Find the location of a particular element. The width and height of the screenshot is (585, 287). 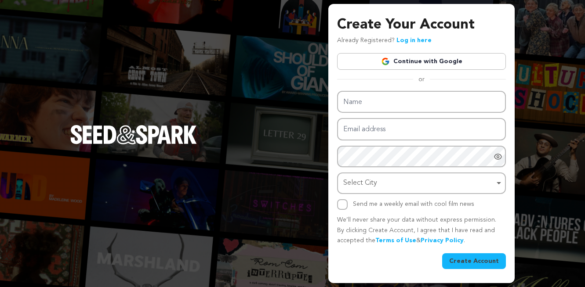

p: Already Registered? is located at coordinates (384, 41).